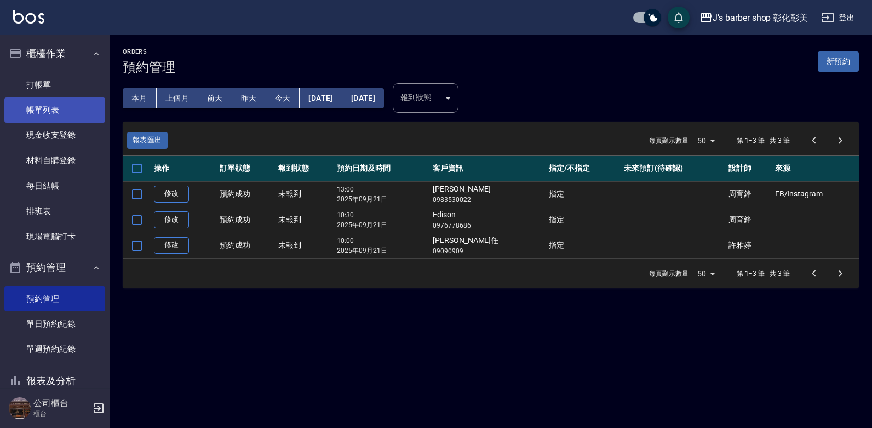  Describe the element at coordinates (382, 241) in the screenshot. I see `p: 10:00` at that location.